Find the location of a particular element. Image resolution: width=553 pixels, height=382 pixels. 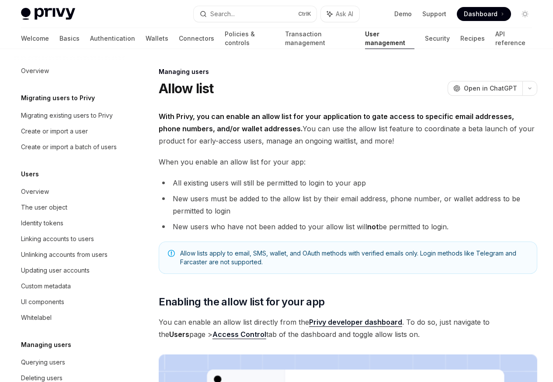

strong: not is located at coordinates (373, 227).